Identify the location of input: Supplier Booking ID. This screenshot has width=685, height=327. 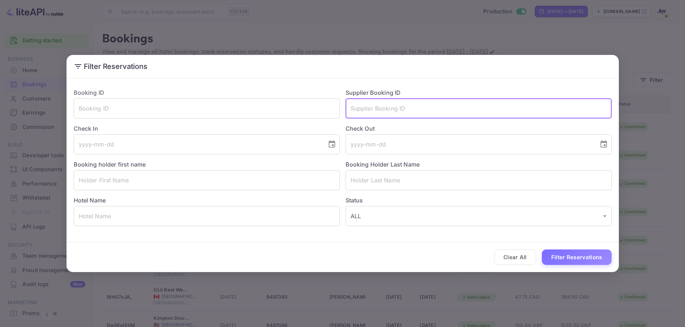
(478, 109).